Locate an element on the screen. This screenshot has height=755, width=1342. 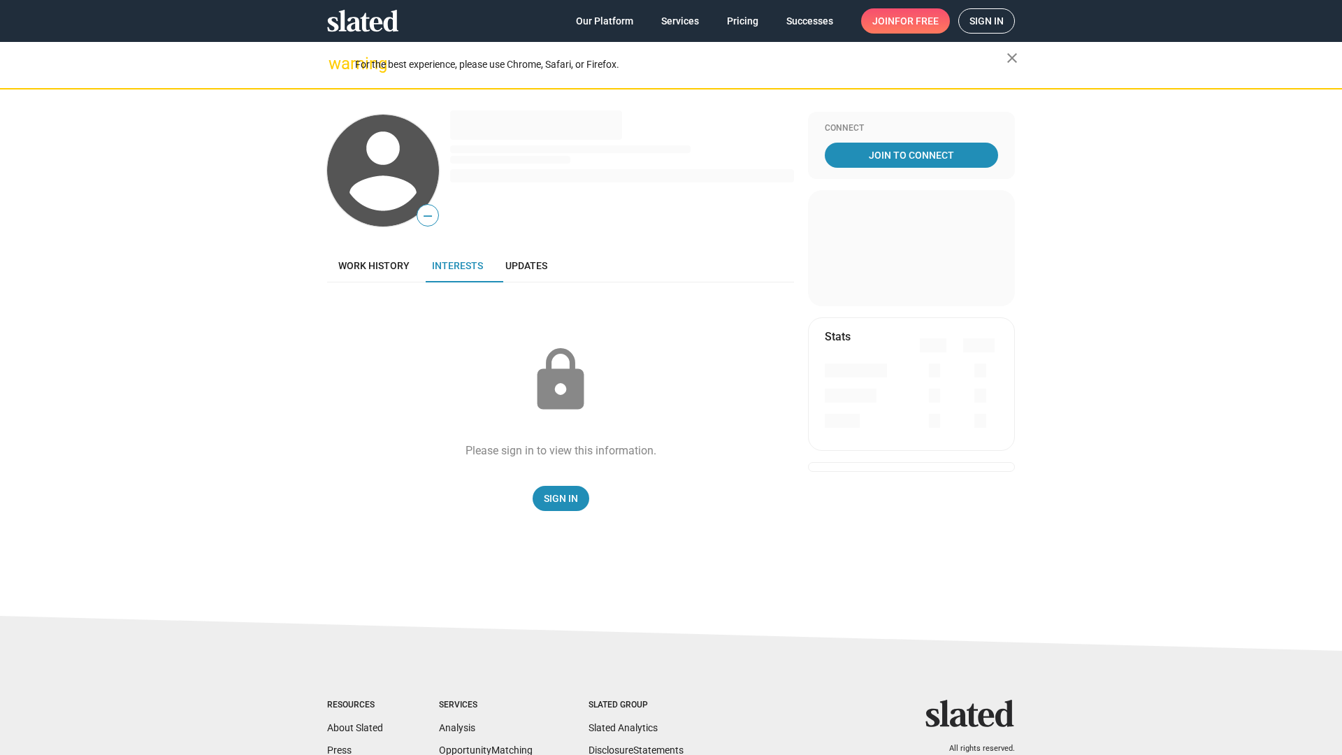
div: Please sign in to view this information. is located at coordinates (561, 450).